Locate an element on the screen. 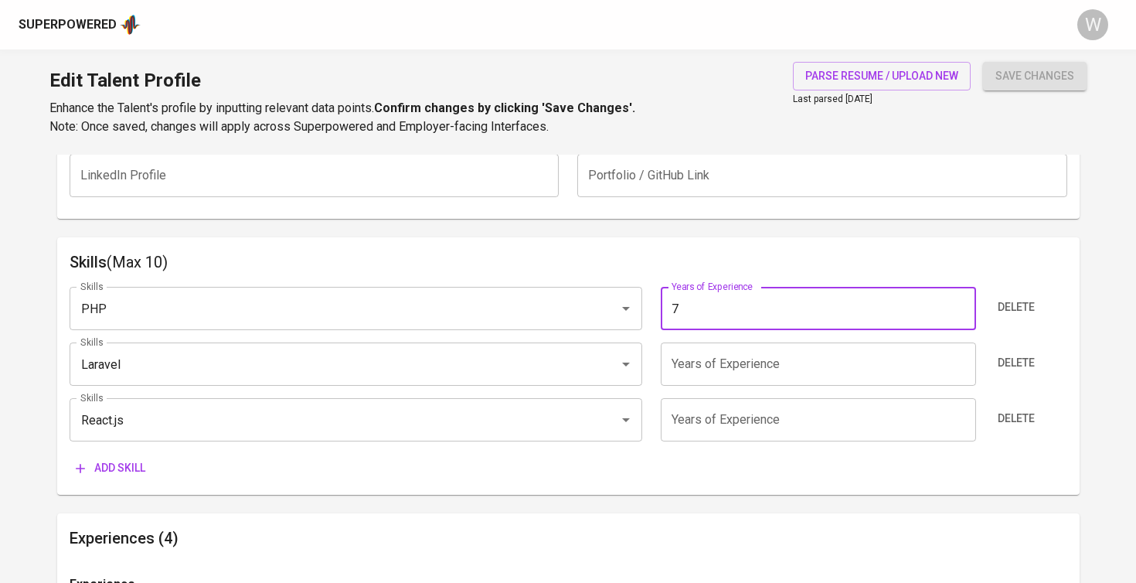 This screenshot has width=1136, height=583. span: Add skill is located at coordinates (110, 467).